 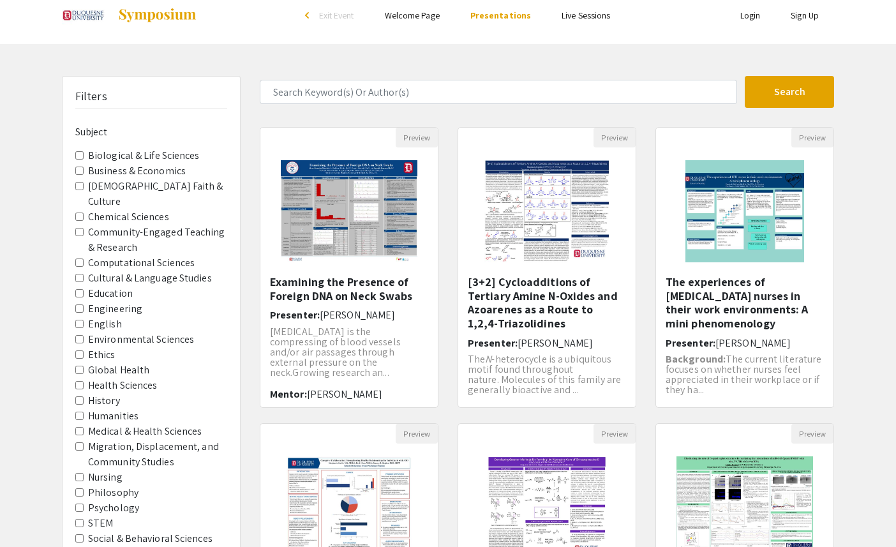 I want to click on label: Ethics, so click(x=102, y=355).